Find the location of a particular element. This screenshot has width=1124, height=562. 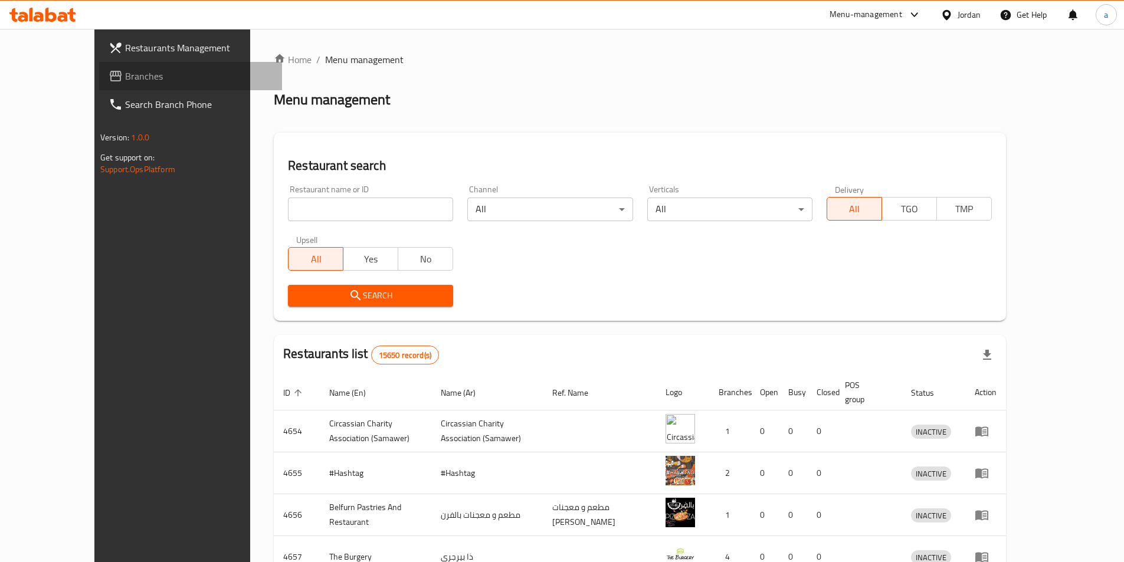

button: No is located at coordinates (425, 259).